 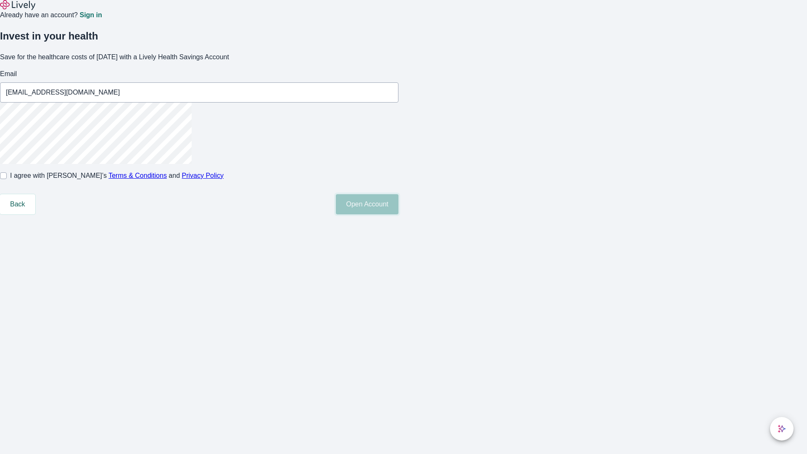 I want to click on div: Sign in, so click(x=90, y=15).